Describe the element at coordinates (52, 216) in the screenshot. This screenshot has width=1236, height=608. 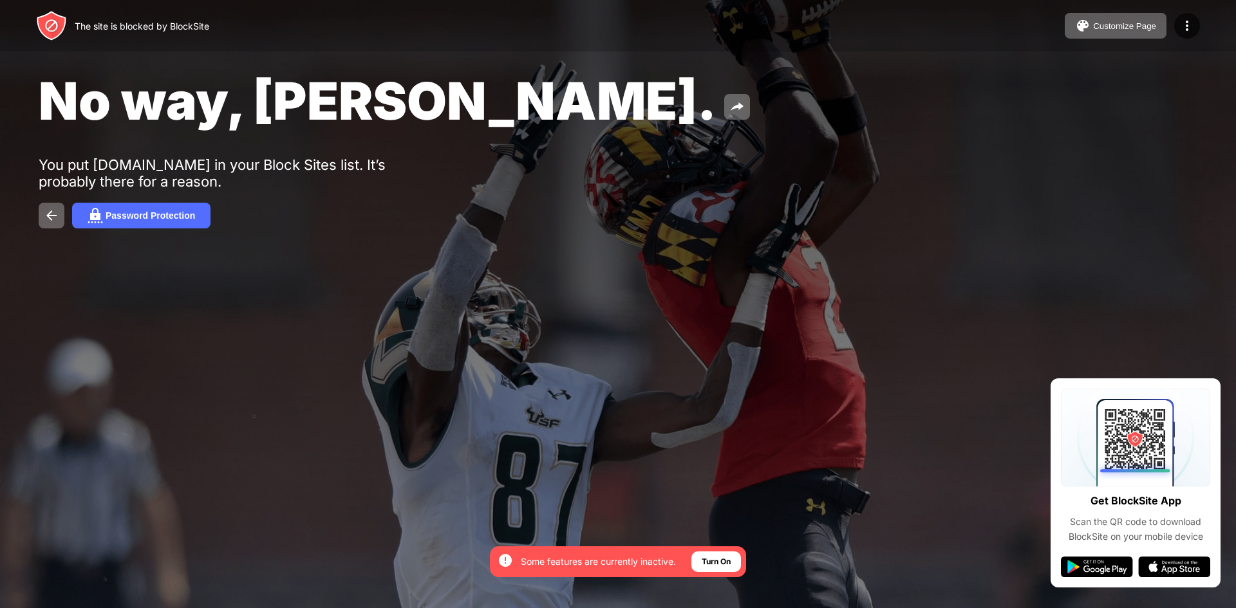
I see `img: back.svg` at that location.